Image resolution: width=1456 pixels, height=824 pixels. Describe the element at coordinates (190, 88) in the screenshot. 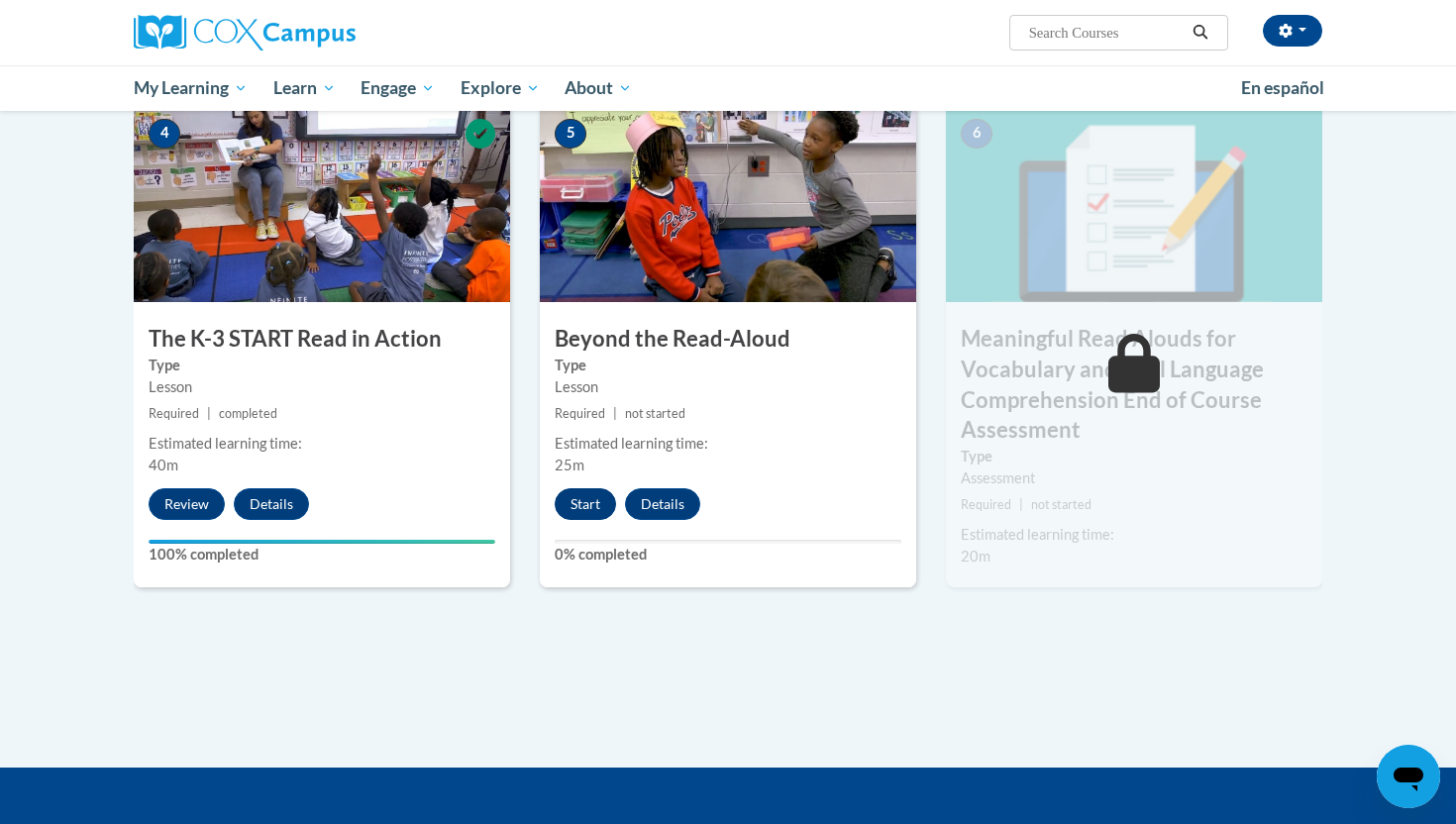

I see `a: My Learning` at that location.